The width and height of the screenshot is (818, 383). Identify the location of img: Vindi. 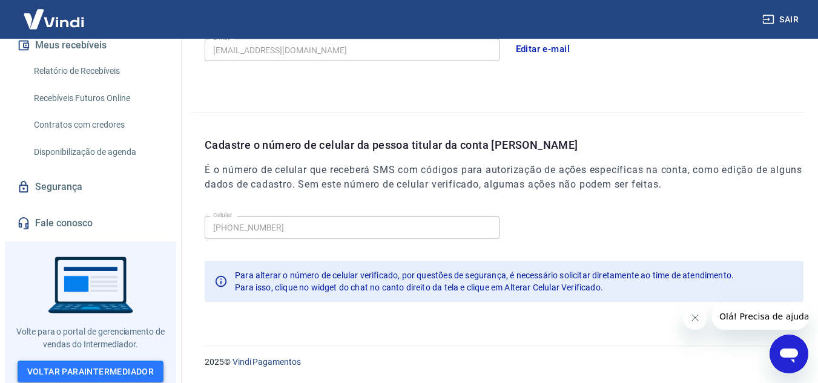
(54, 19).